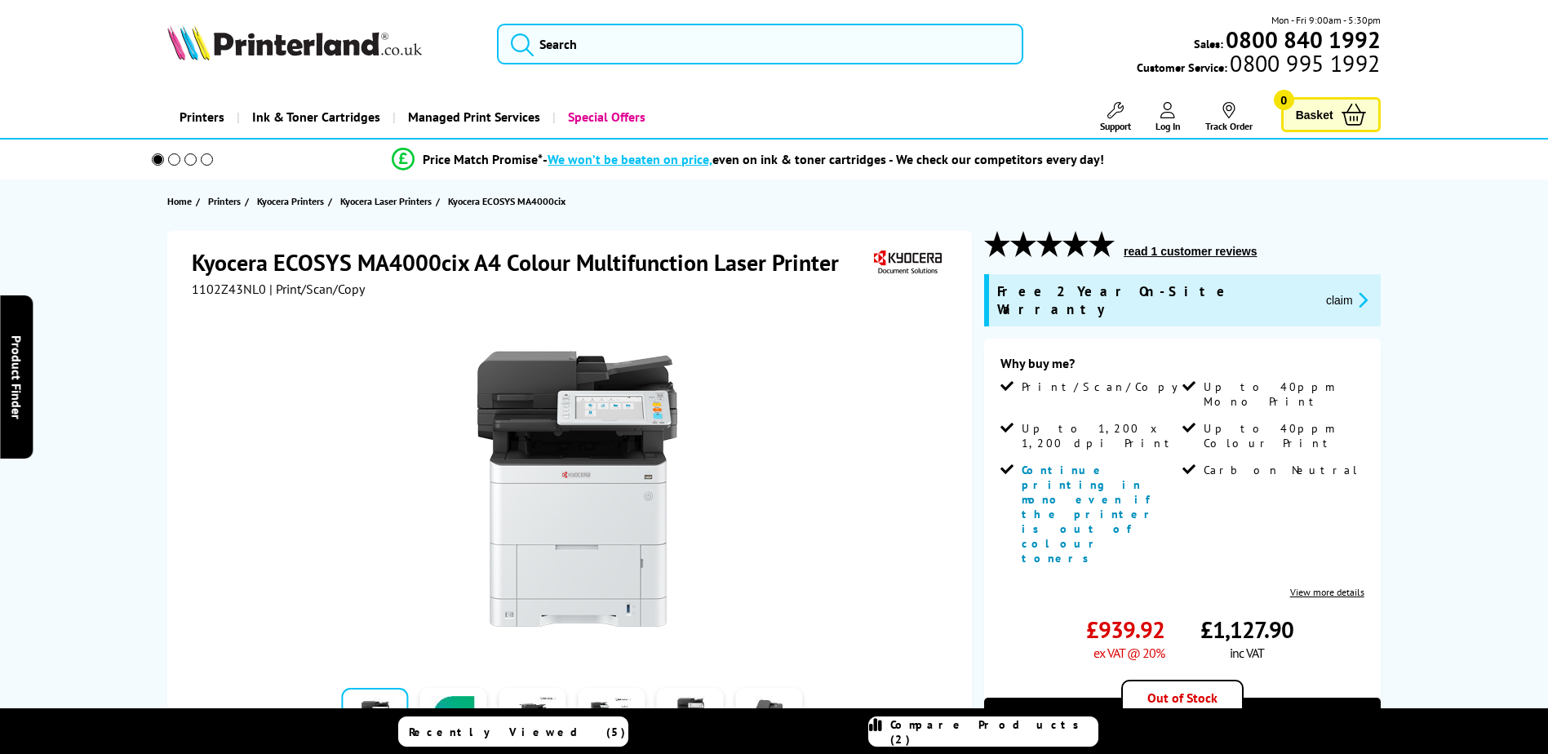 Image resolution: width=1548 pixels, height=754 pixels. What do you see at coordinates (507, 201) in the screenshot?
I see `span: Kyocera ECOSYS MA4000cix` at bounding box center [507, 201].